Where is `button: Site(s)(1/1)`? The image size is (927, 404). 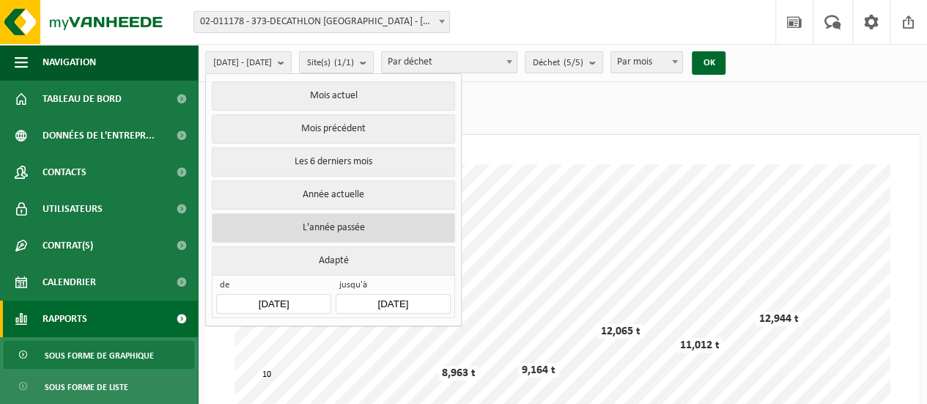
button: Site(s)(1/1) is located at coordinates (336, 62).